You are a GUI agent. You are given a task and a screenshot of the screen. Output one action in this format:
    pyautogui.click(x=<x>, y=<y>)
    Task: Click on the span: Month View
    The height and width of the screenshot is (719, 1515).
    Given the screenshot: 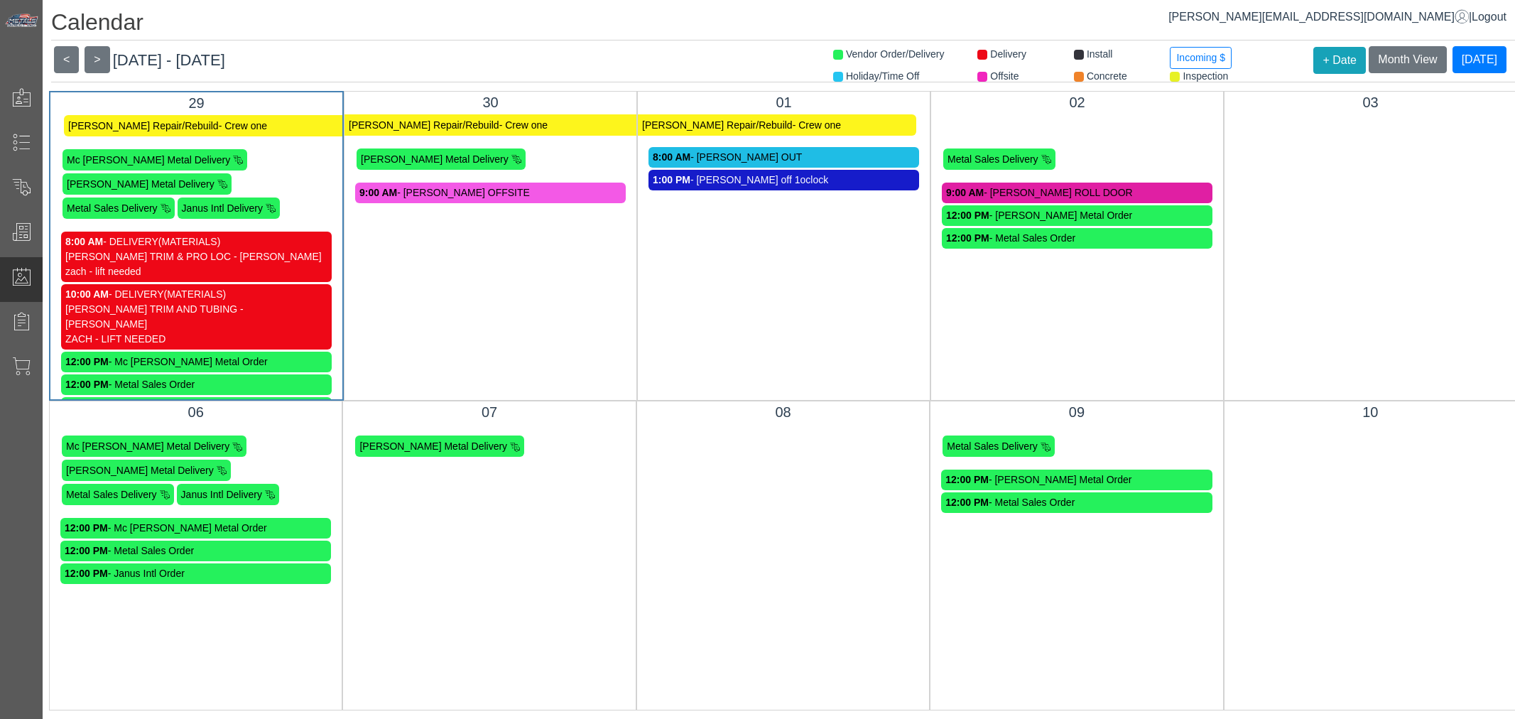 What is the action you would take?
    pyautogui.click(x=1407, y=59)
    